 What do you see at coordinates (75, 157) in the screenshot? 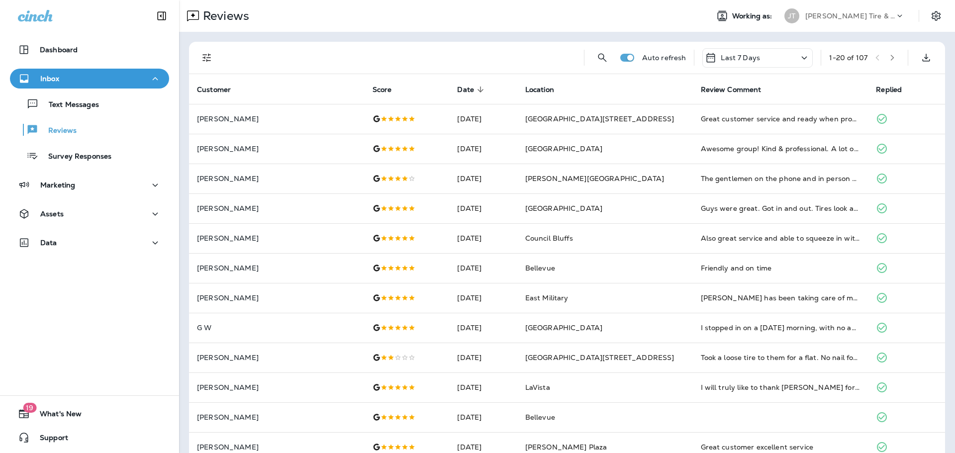
I see `p: Survey Responses` at bounding box center [75, 157].